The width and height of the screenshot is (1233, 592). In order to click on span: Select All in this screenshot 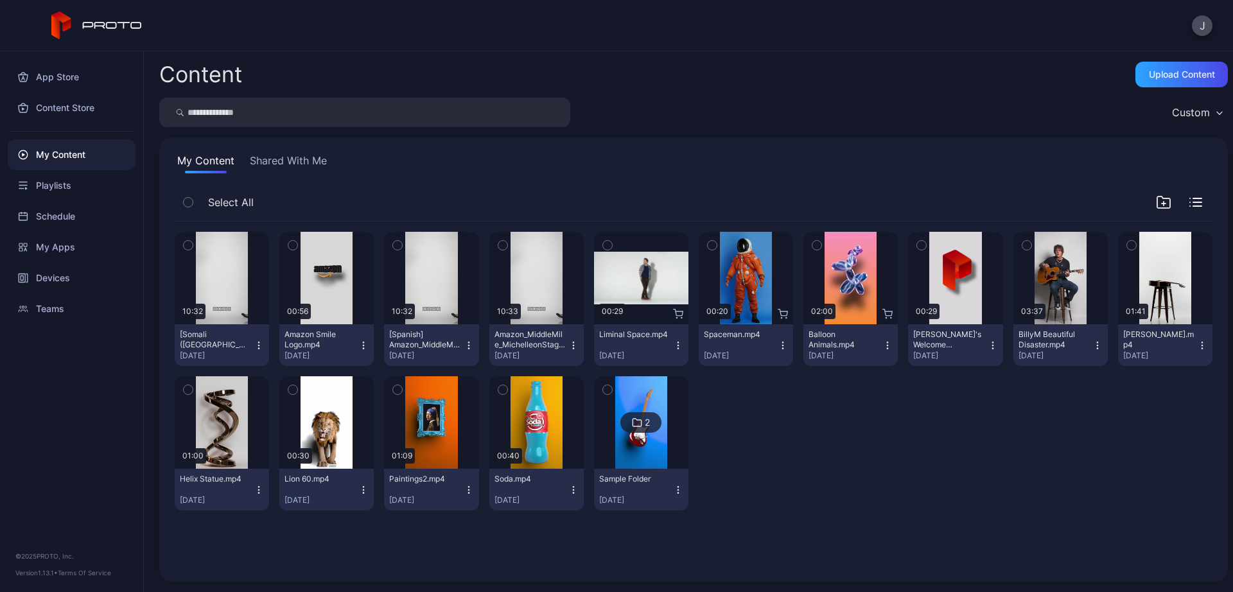, I will do `click(231, 202)`.